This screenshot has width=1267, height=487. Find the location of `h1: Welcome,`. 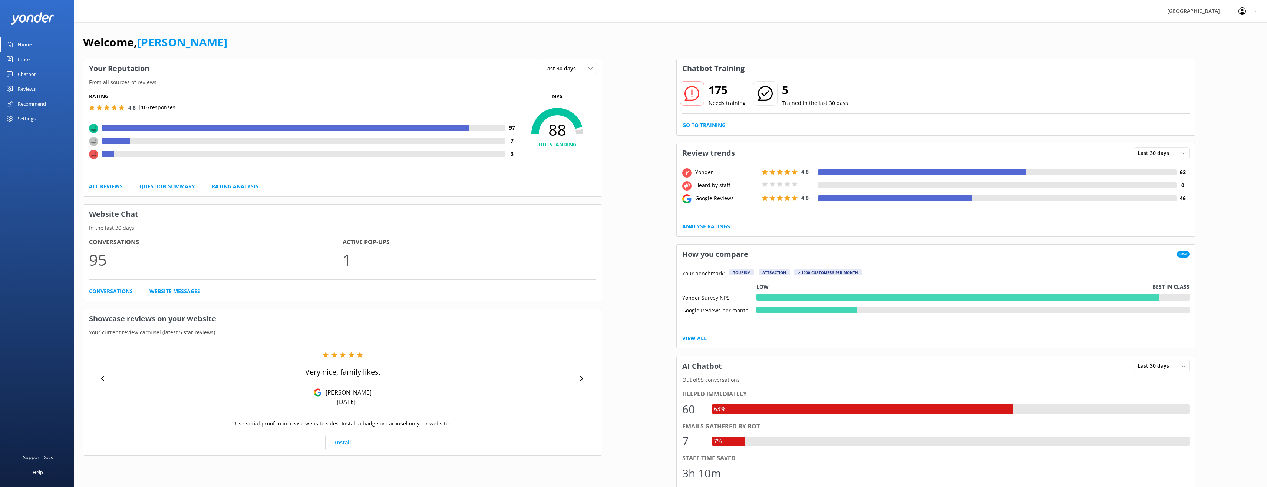

h1: Welcome, is located at coordinates (155, 42).